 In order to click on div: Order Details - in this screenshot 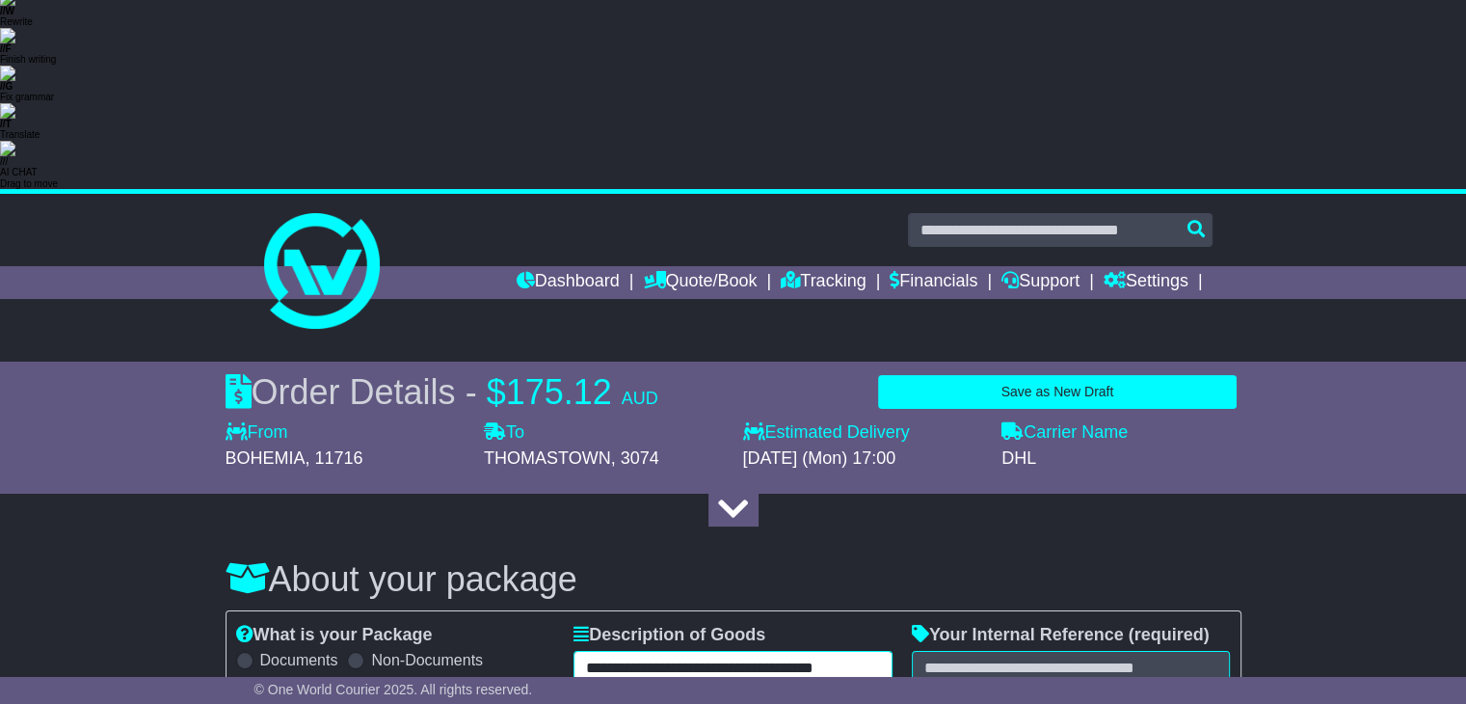, I will do `click(442, 391)`.